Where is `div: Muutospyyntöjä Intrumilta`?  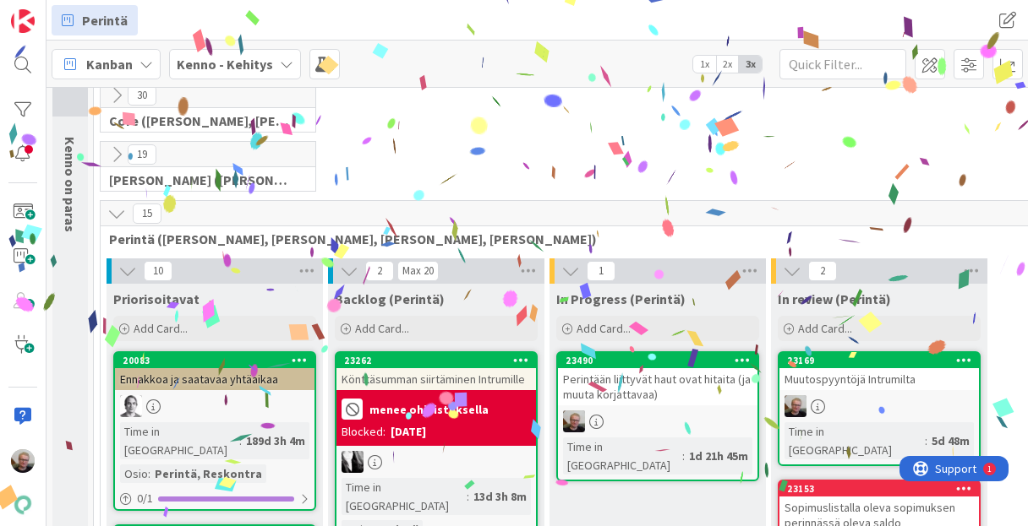 div: Muutospyyntöjä Intrumilta is located at coordinates (879, 379).